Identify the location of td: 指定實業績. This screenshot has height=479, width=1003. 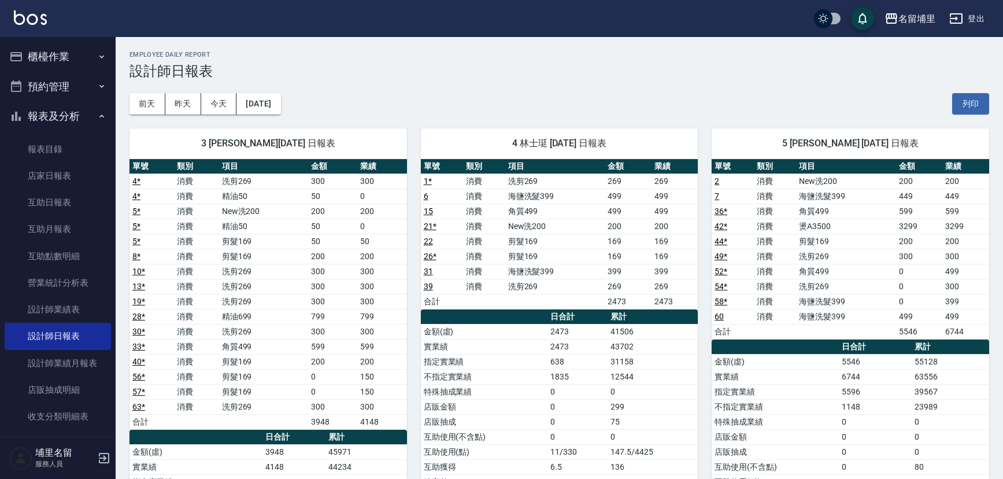
(485, 361).